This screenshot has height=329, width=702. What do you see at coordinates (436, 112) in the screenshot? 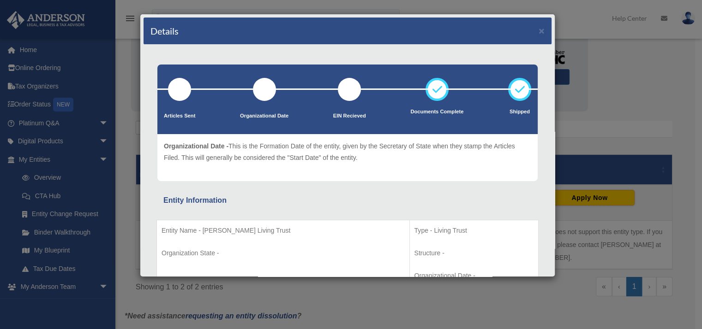
I see `p: Documents Complete` at bounding box center [436, 112].